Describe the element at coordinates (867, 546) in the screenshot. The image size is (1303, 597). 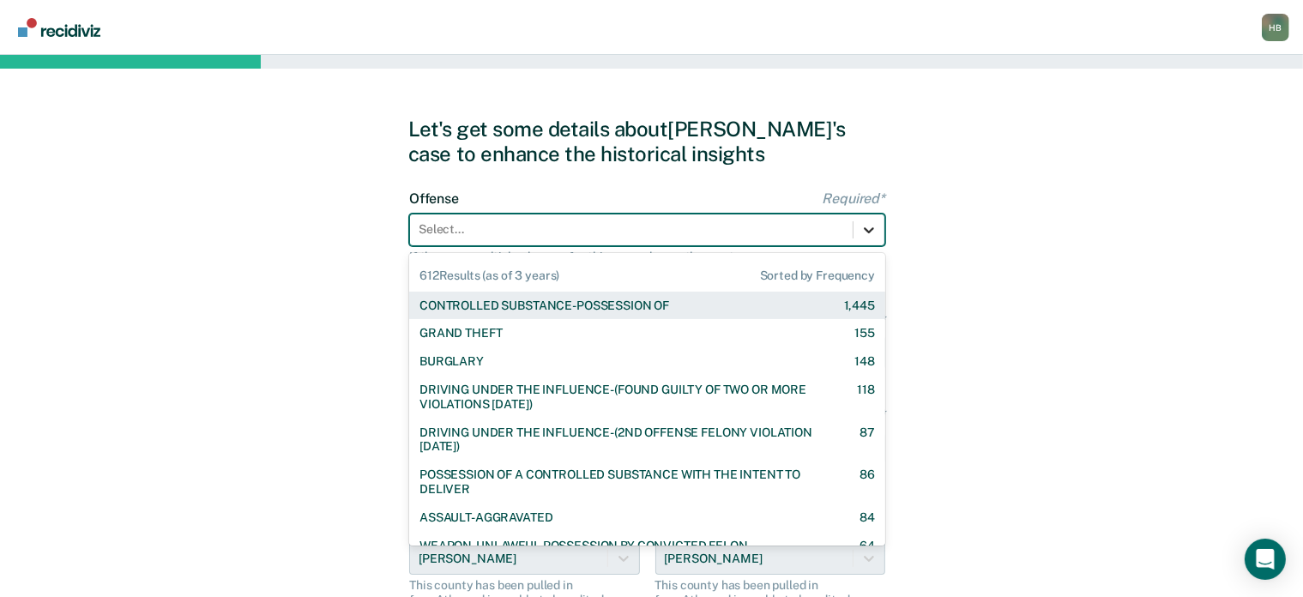
I see `div: 64` at that location.